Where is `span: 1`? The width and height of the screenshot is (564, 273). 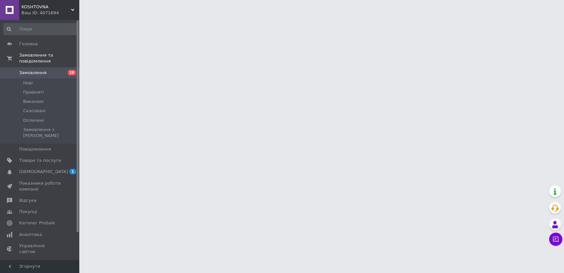
span: 1 is located at coordinates (73, 171).